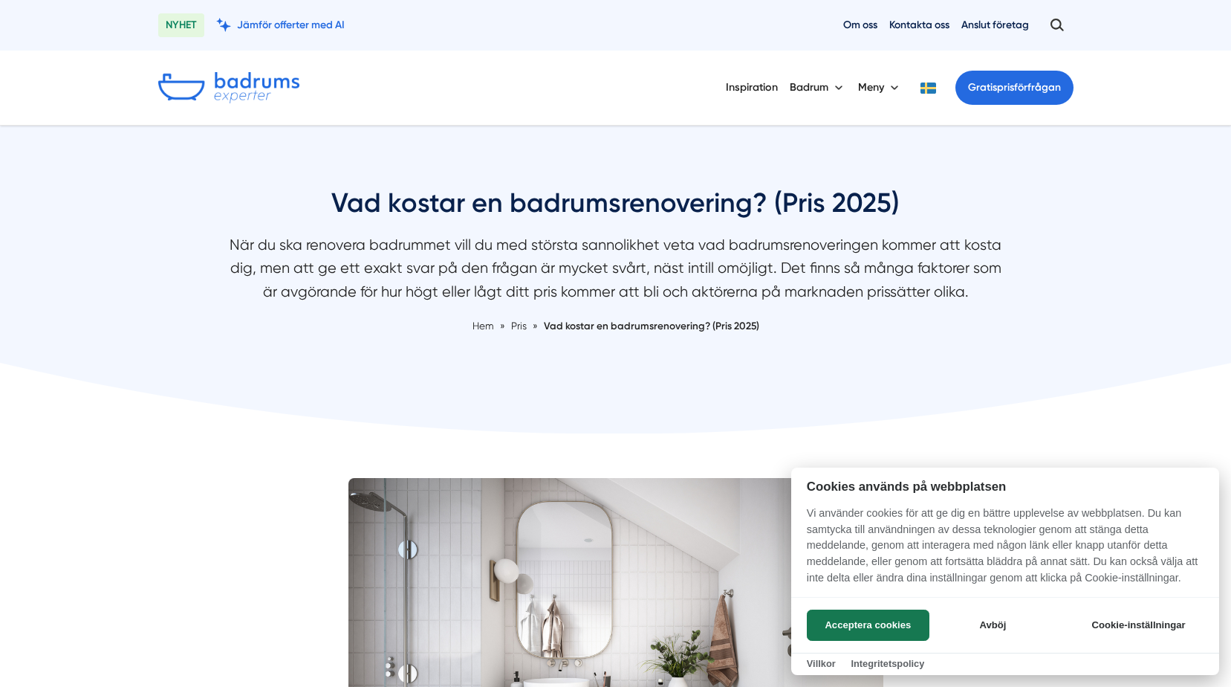 Image resolution: width=1231 pixels, height=687 pixels. Describe the element at coordinates (993, 625) in the screenshot. I see `button: Avböj` at that location.